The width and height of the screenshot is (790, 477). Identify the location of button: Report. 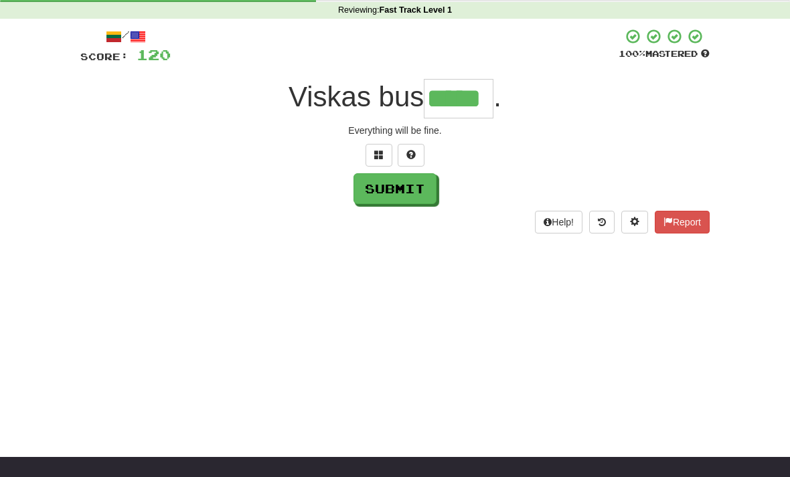
(682, 222).